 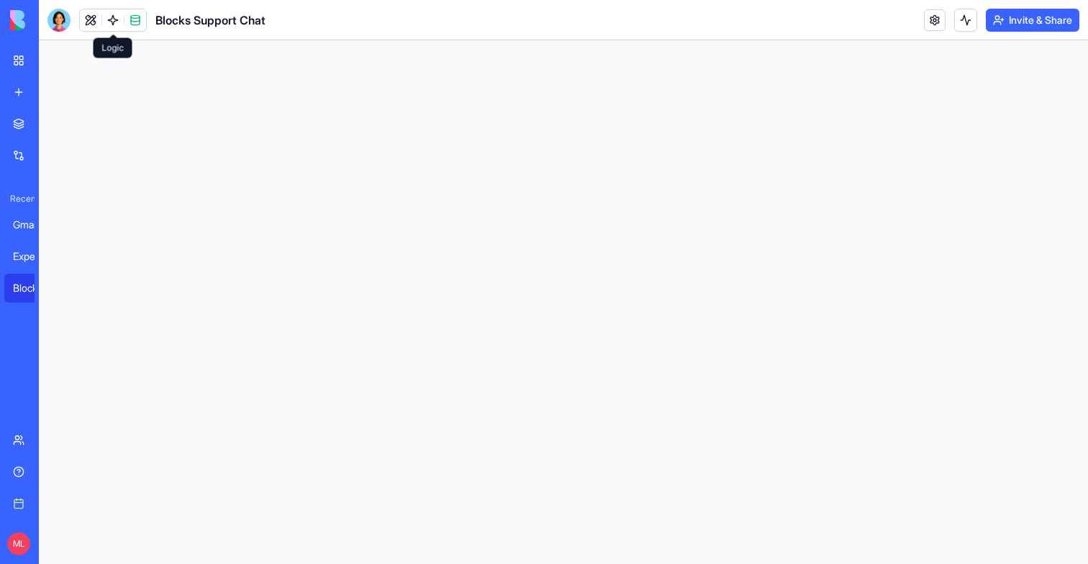 What do you see at coordinates (33, 225) in the screenshot?
I see `a: Gmail AI Assistant` at bounding box center [33, 225].